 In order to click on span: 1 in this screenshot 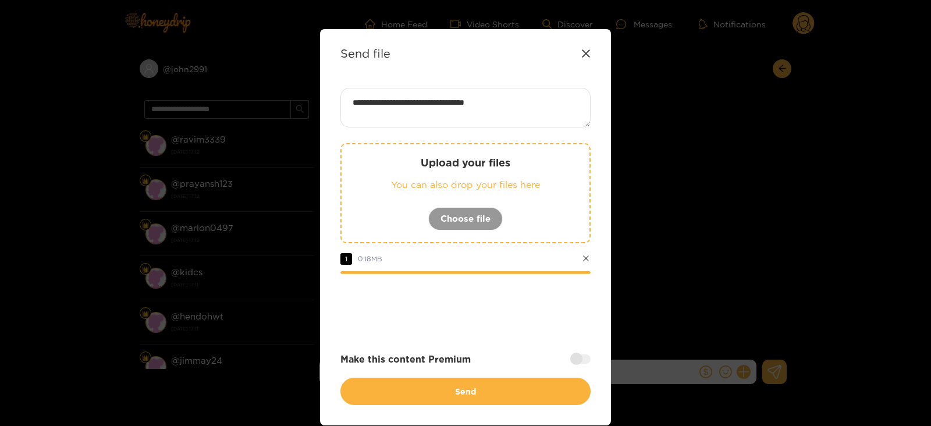, I will do `click(346, 259)`.